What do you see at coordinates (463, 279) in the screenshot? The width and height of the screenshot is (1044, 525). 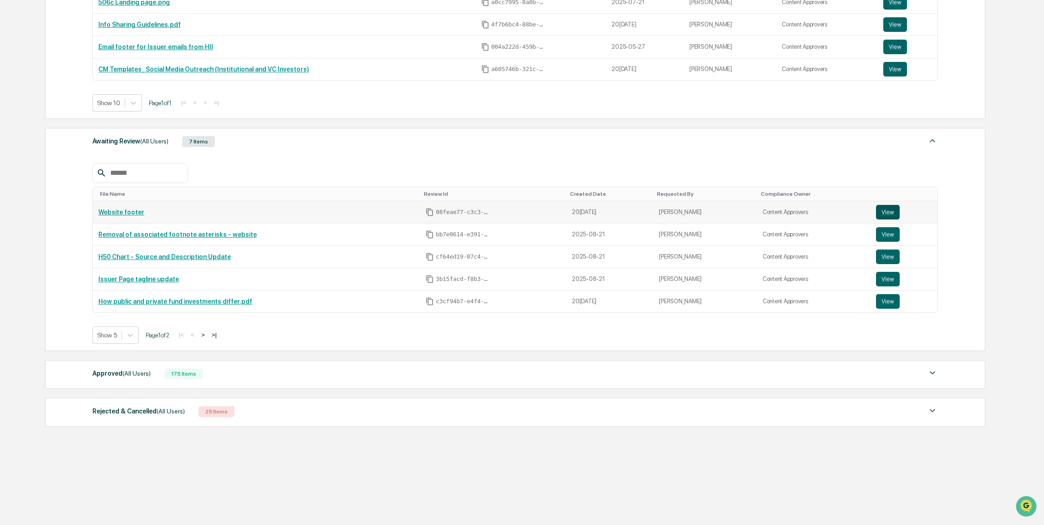 I see `span: 3b15facd-f8b3-477c-80ee-d7a648742bf4` at bounding box center [463, 279].